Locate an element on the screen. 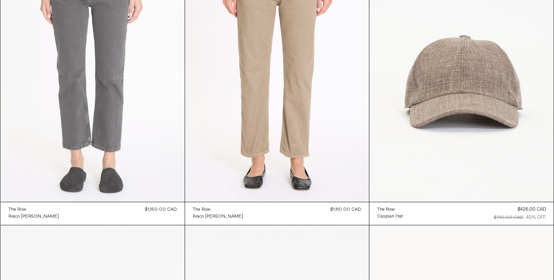  div: Caspian Hat is located at coordinates (390, 216).